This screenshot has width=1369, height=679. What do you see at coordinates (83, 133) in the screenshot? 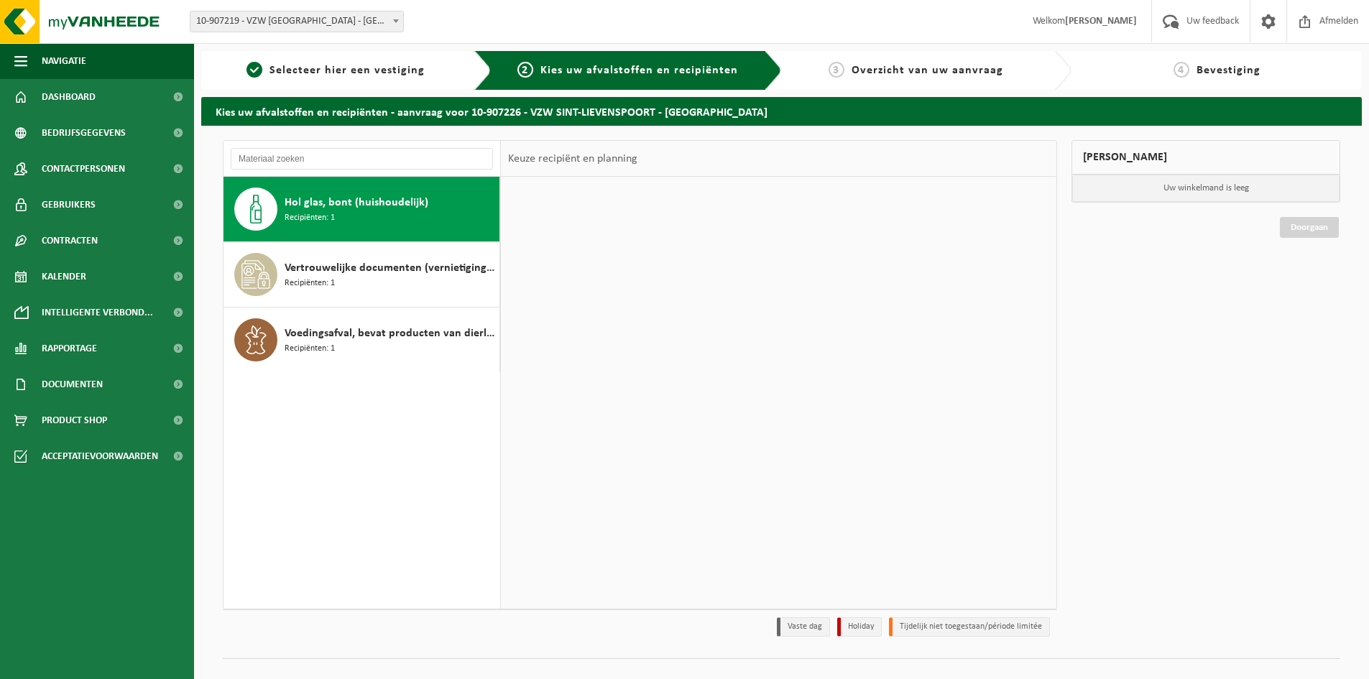
I see `span: Bedrijfsgegevens` at bounding box center [83, 133].